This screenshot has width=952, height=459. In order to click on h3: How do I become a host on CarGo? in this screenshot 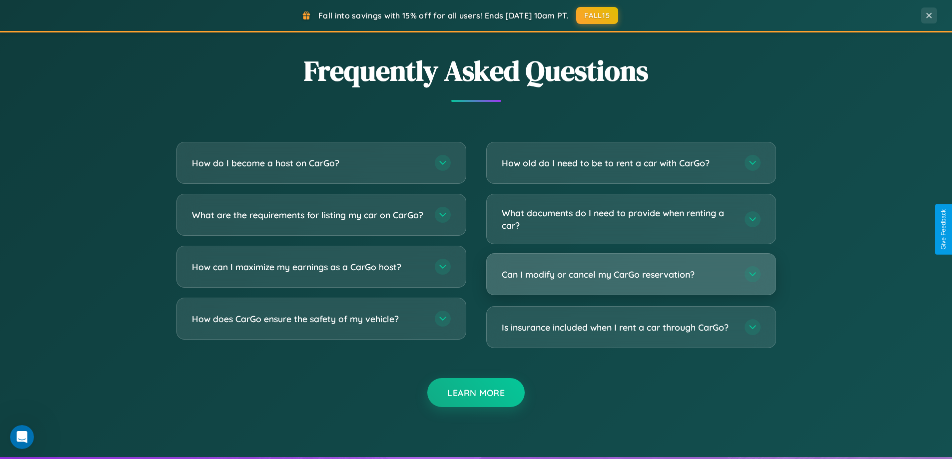, I will do `click(308, 163)`.